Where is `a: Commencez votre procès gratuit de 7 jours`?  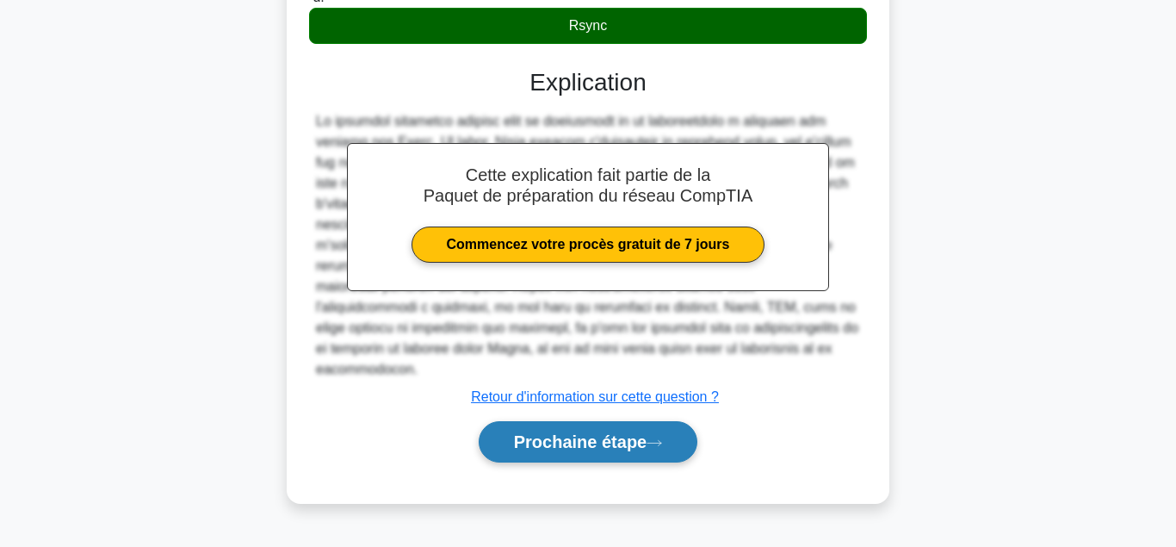 a: Commencez votre procès gratuit de 7 jours is located at coordinates (588, 244).